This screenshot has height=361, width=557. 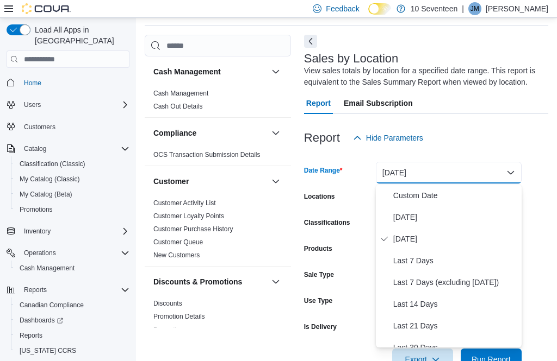 I want to click on span: Last 21 Days, so click(x=455, y=326).